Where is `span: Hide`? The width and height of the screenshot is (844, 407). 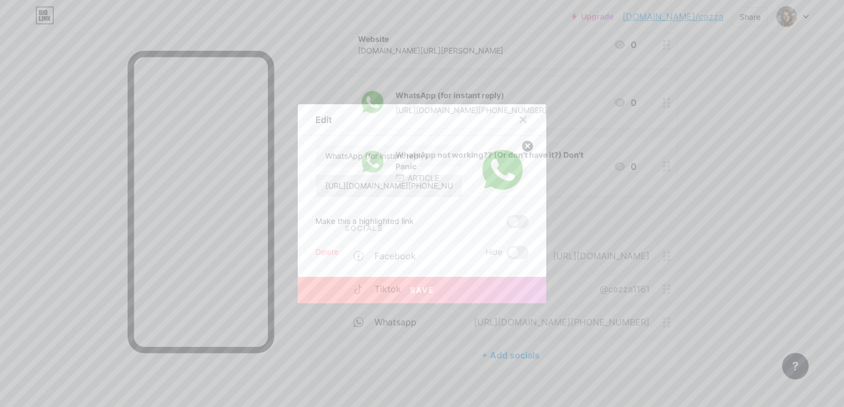
span: Hide is located at coordinates (494, 253).